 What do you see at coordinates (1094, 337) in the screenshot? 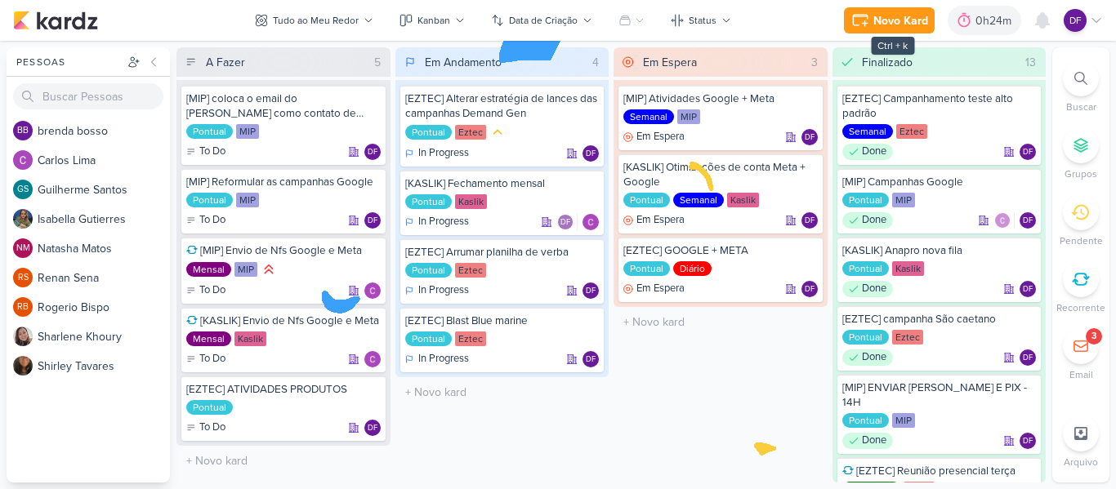
I see `div: 3` at bounding box center [1094, 337].